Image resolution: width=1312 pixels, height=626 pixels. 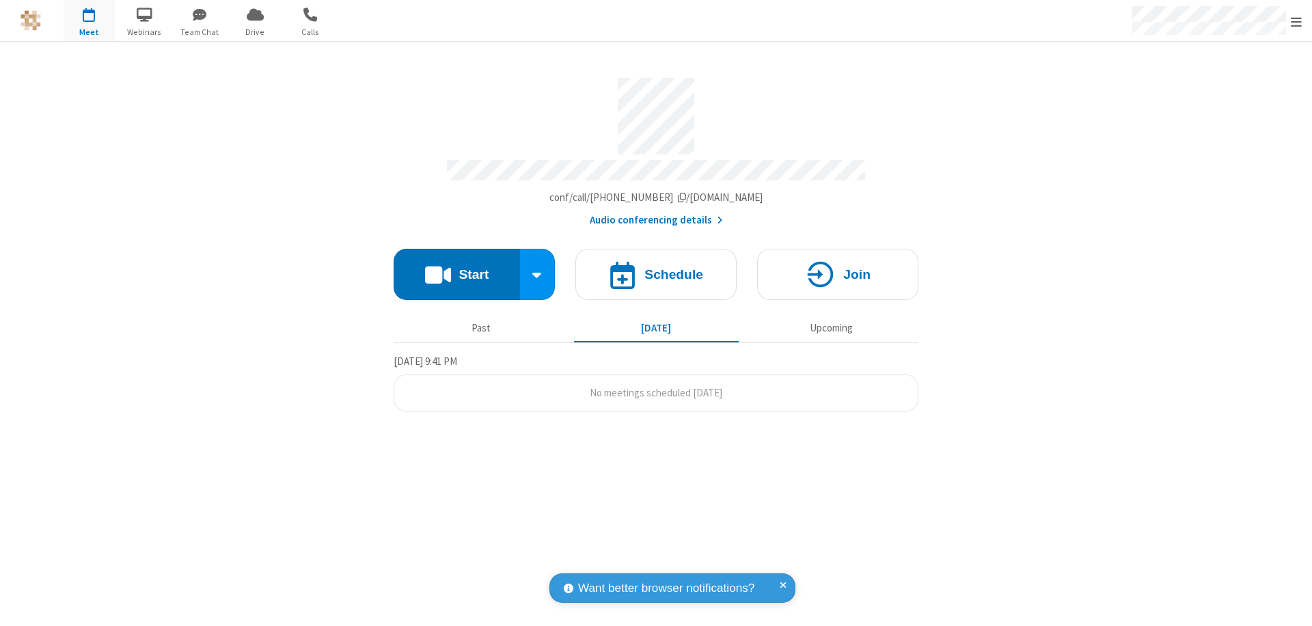 What do you see at coordinates (656, 197) in the screenshot?
I see `span: Copy my meeting room link` at bounding box center [656, 197].